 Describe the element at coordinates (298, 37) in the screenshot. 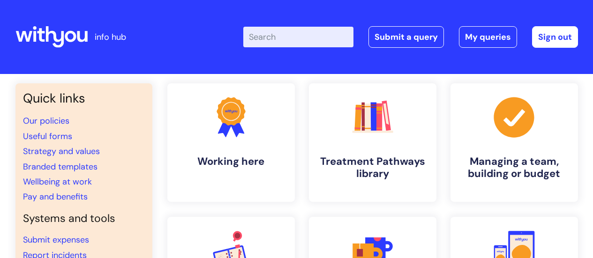

I see `input: Search` at that location.